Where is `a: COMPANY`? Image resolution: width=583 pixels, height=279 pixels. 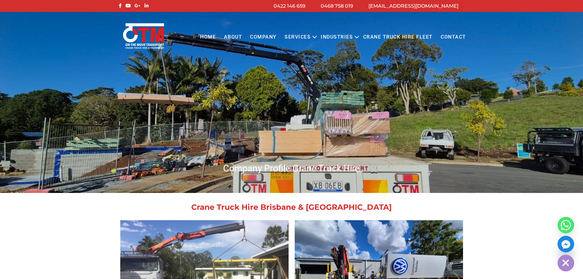
a: COMPANY is located at coordinates (263, 37).